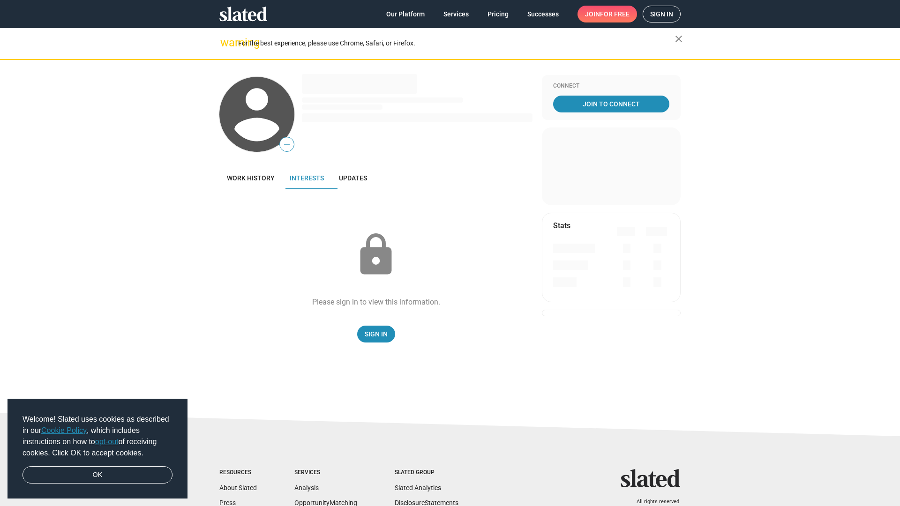 The height and width of the screenshot is (506, 900). I want to click on span: Welcome! Slated uses cookies as described in our , which includes instructions on how to of recei..., so click(97, 436).